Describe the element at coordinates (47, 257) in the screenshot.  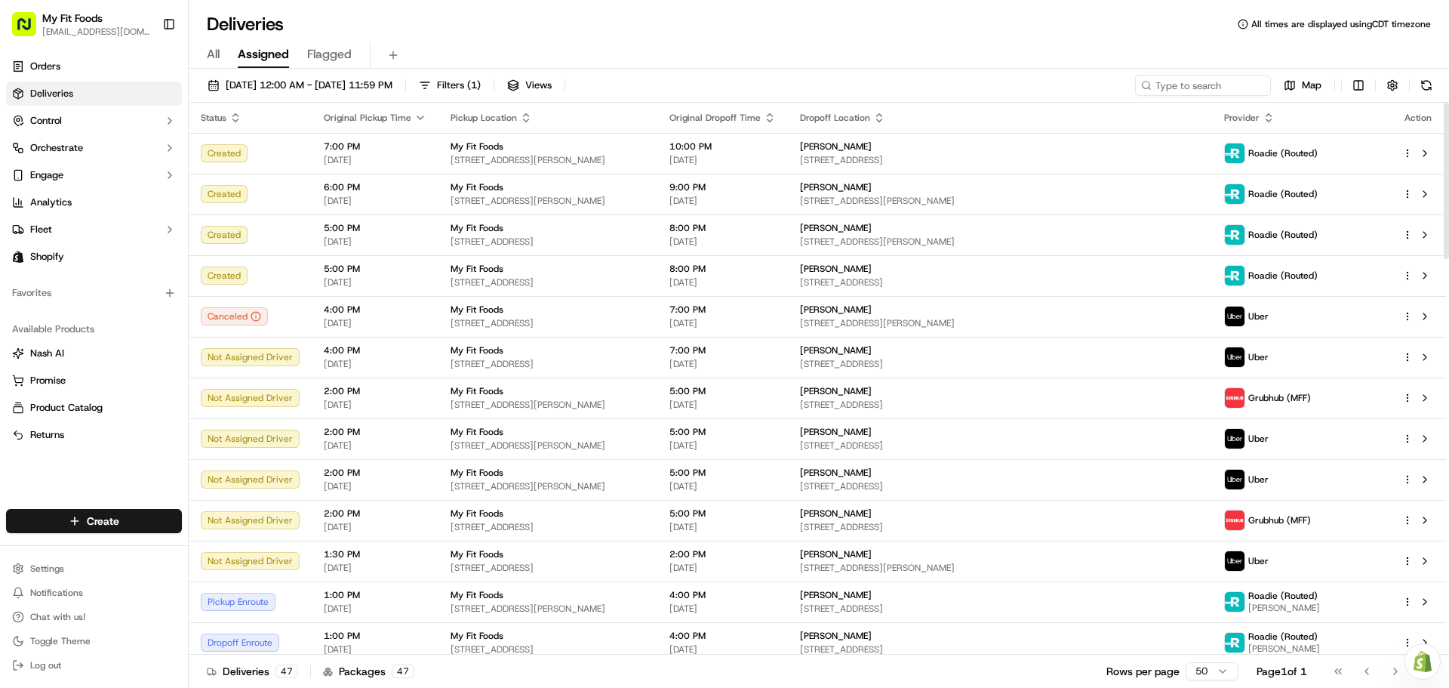
I see `span: Shopify` at that location.